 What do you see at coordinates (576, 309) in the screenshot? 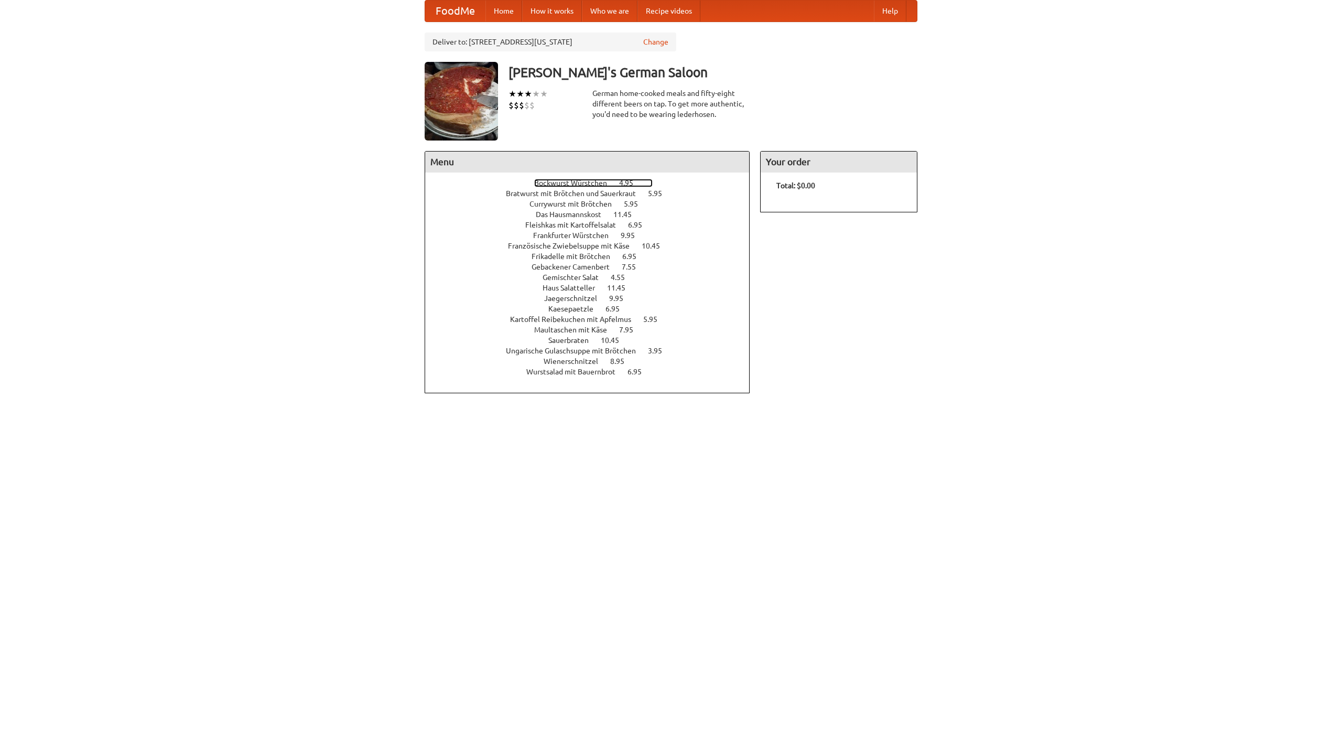
I see `span: Kaesepaetzle` at bounding box center [576, 309].